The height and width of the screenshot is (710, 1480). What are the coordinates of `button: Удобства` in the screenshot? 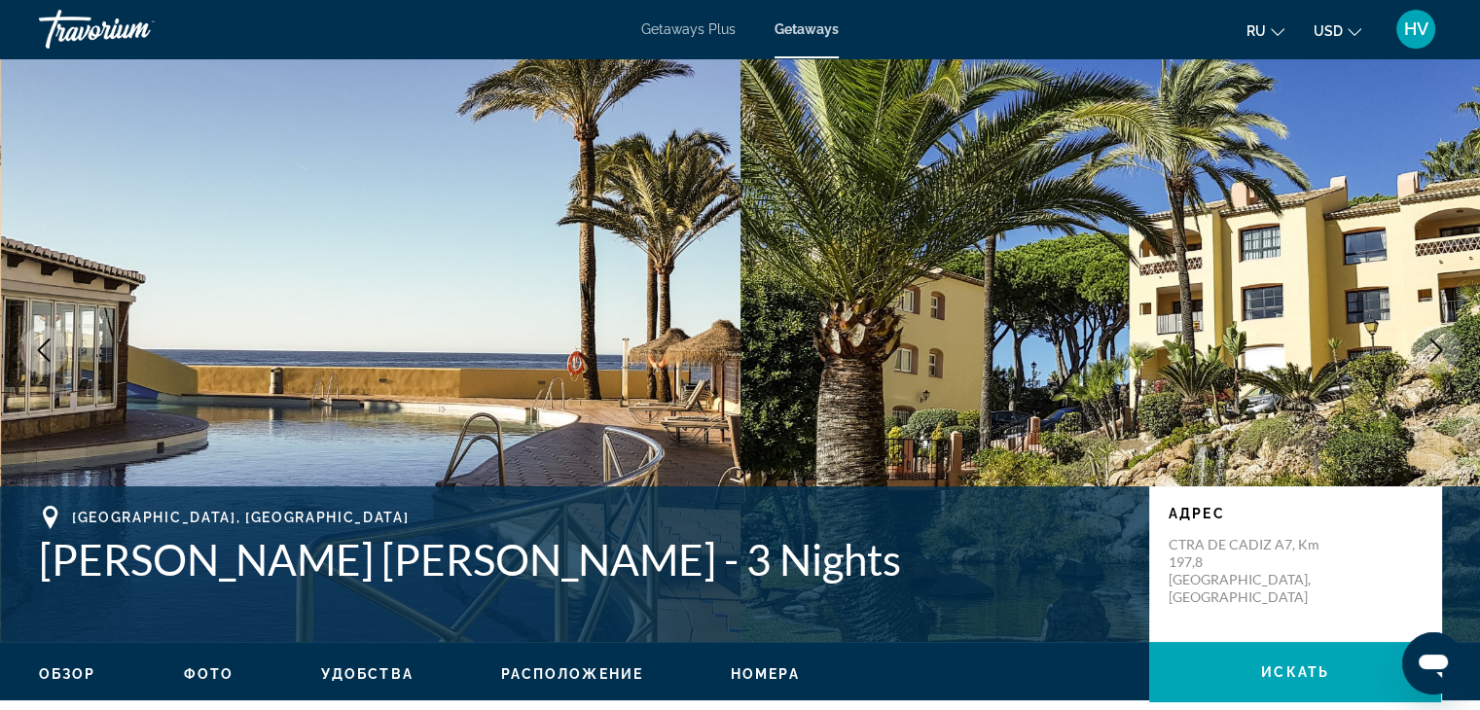 It's located at (367, 674).